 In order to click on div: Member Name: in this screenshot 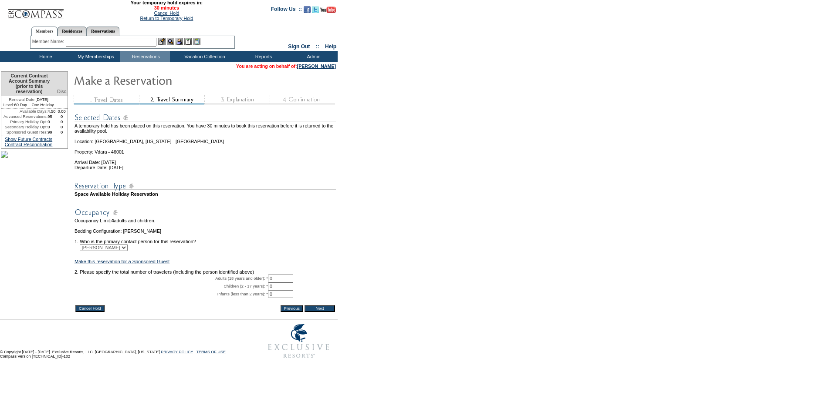, I will do `click(49, 41)`.